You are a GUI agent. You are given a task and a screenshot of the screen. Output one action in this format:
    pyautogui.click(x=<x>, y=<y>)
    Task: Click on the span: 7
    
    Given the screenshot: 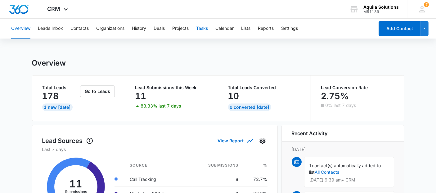 What is the action you would take?
    pyautogui.click(x=426, y=5)
    